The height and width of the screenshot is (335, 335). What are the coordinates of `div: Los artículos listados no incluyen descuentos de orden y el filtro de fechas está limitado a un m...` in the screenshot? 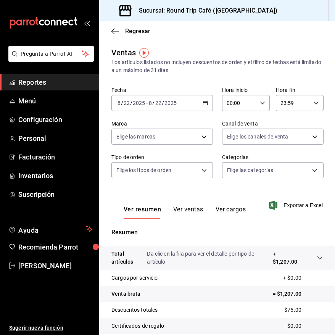 It's located at (217, 66).